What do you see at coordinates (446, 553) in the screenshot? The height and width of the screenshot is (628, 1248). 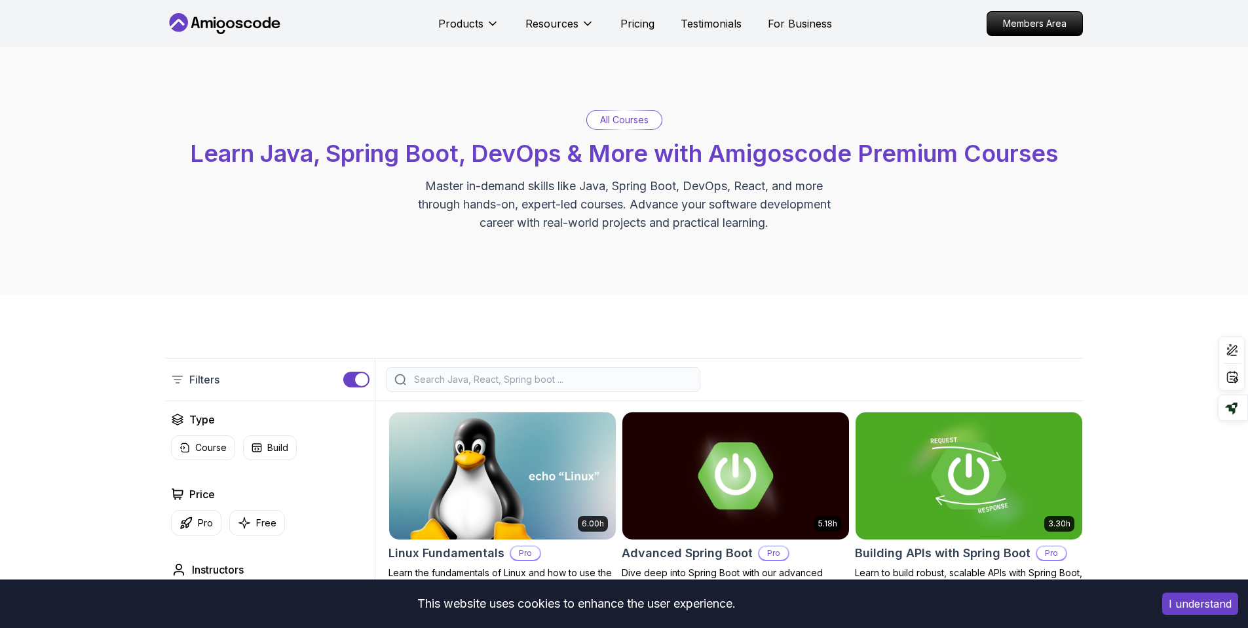 I see `h2: Linux Fundamentals` at bounding box center [446, 553].